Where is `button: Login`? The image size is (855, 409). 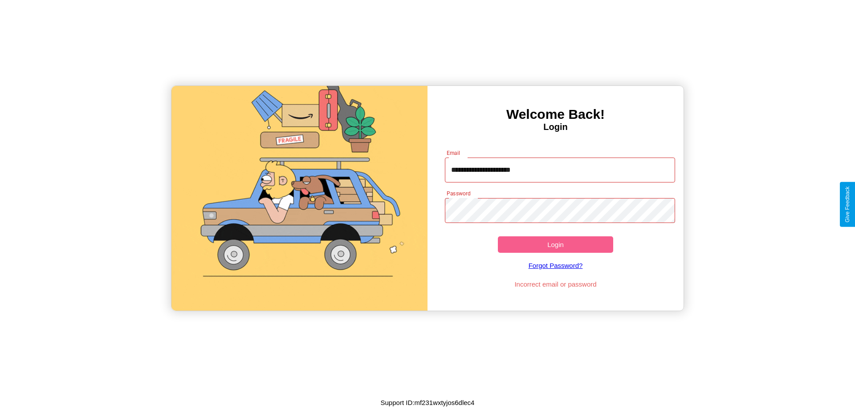
button: Login is located at coordinates (555, 244).